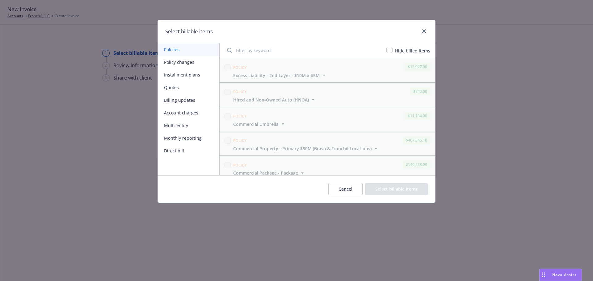  What do you see at coordinates (416, 140) in the screenshot?
I see `div: $407,545.10` at bounding box center [416, 140].